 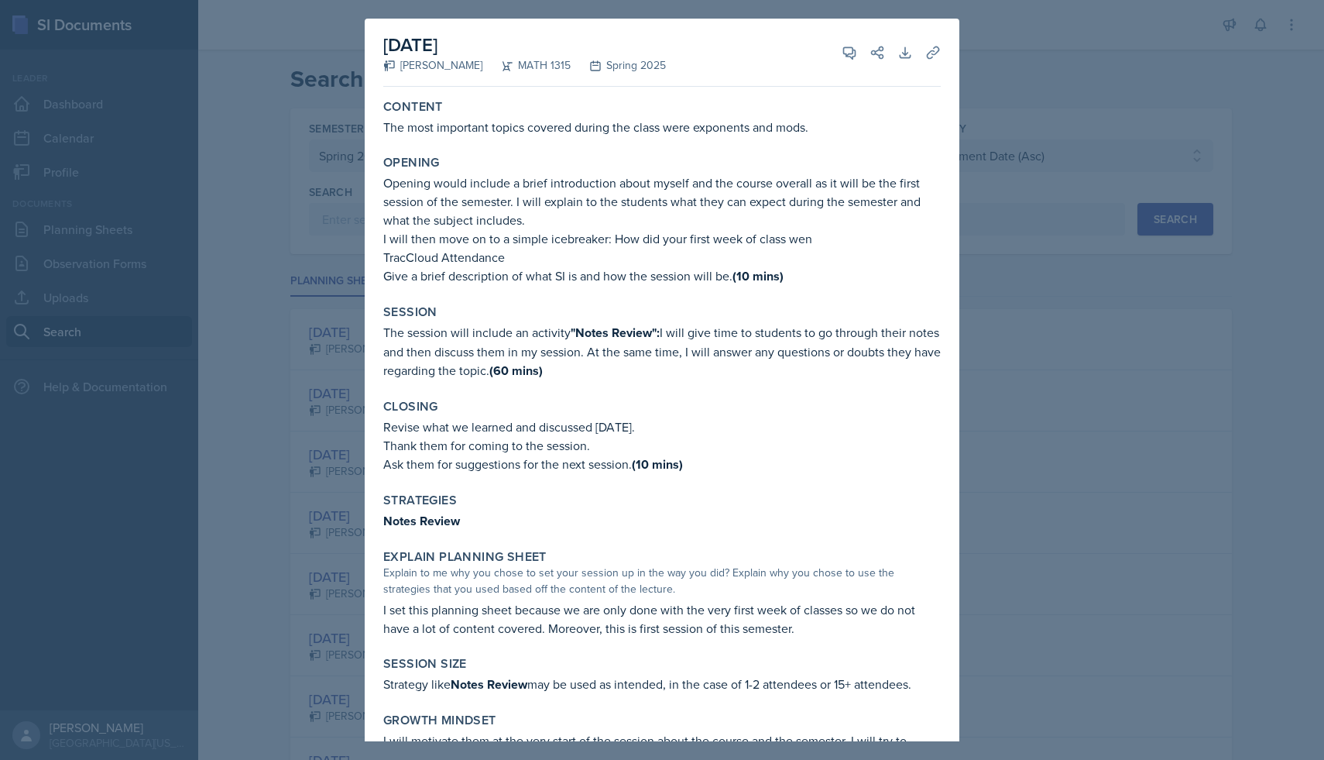 What do you see at coordinates (615, 332) in the screenshot?
I see `strong: "Notes Review":` at bounding box center [615, 332].